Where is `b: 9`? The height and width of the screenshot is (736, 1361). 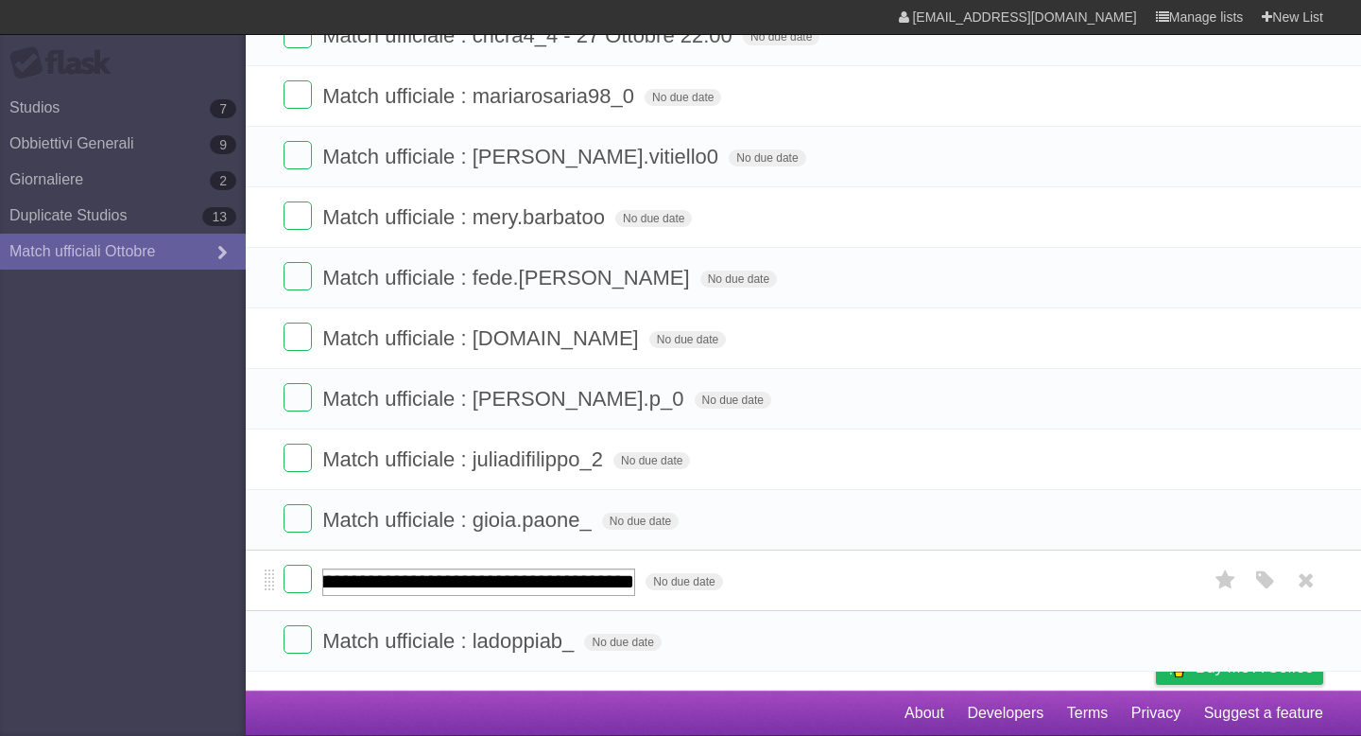
b: 9 is located at coordinates (223, 145).